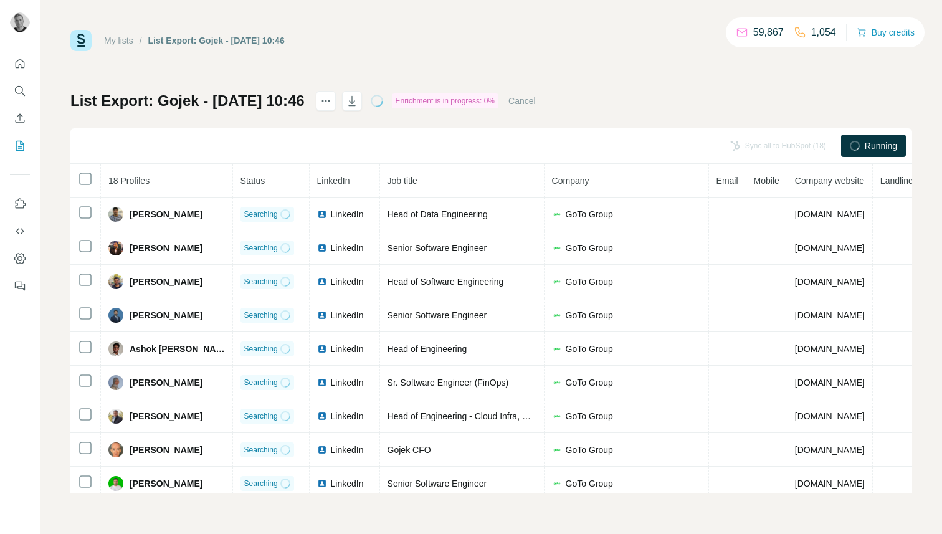 Image resolution: width=942 pixels, height=534 pixels. I want to click on span: Status, so click(253, 181).